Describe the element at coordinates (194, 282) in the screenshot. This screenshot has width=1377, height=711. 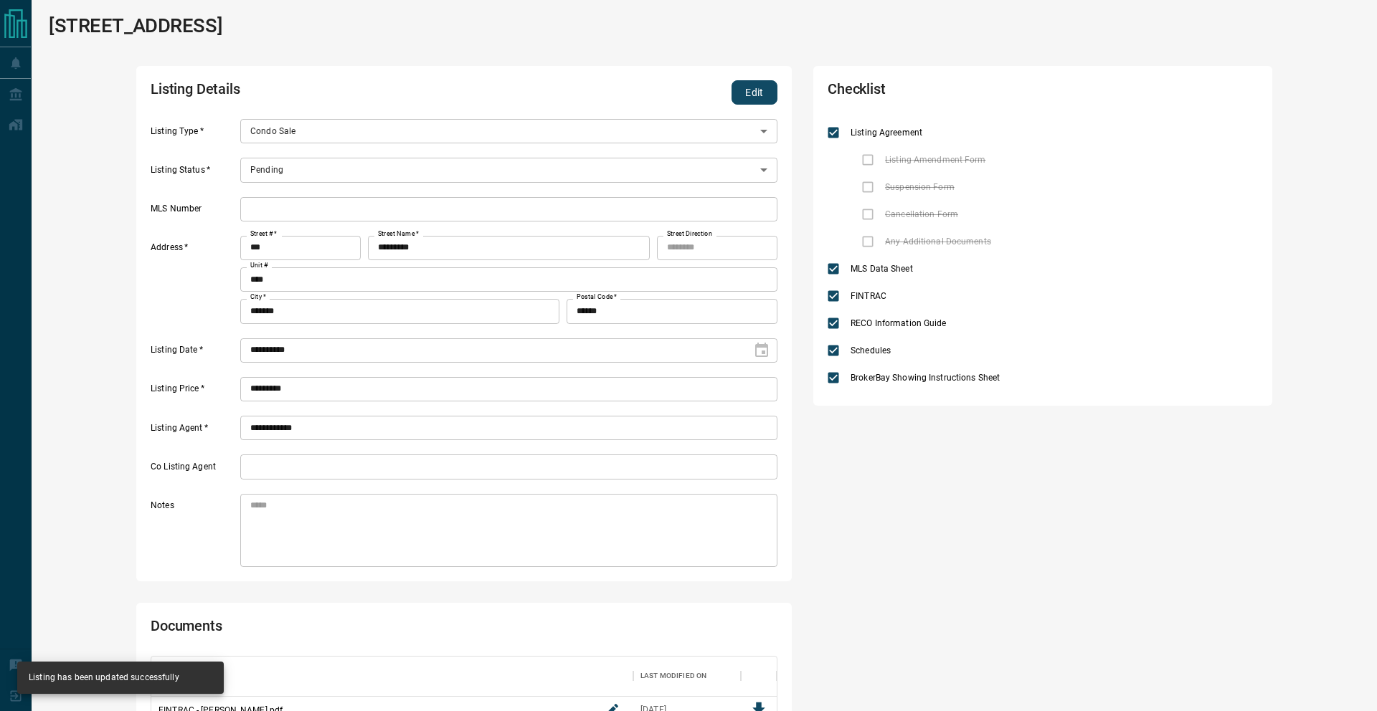
I see `label: Address` at that location.